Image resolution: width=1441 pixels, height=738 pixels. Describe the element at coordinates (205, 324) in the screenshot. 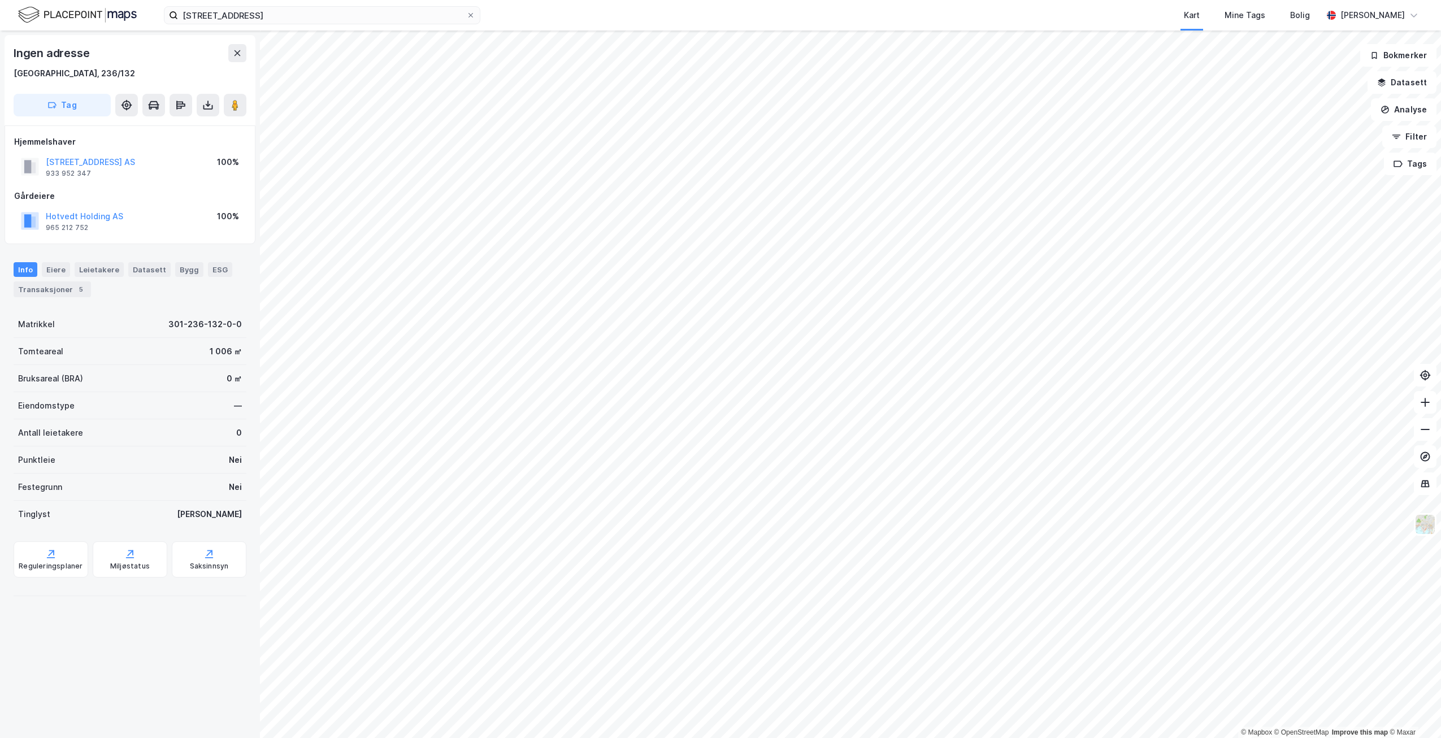

I see `div: 301-236-132-0-0` at that location.